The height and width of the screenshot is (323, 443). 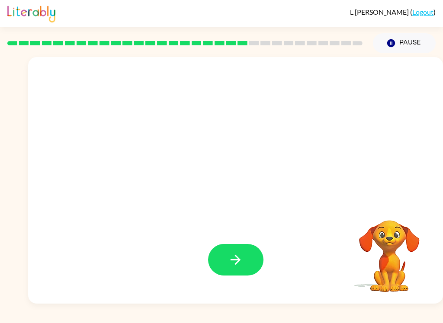 I want to click on video: Your browser must support playing .mp4 files to use Literably. Please try using another browser., so click(x=389, y=250).